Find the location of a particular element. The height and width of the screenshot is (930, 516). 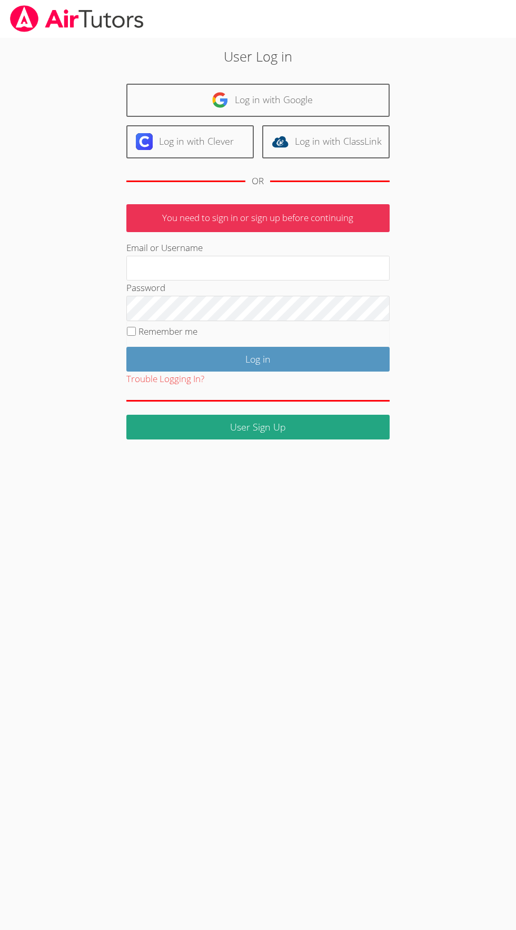

label: Remember me is located at coordinates (168, 331).